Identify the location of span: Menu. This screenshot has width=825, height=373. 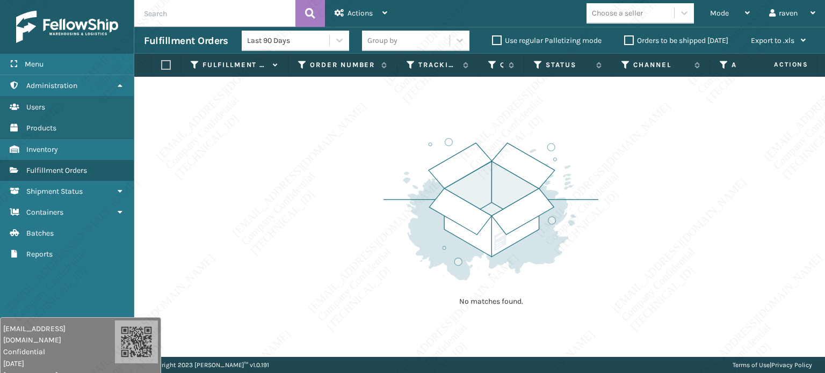
(34, 64).